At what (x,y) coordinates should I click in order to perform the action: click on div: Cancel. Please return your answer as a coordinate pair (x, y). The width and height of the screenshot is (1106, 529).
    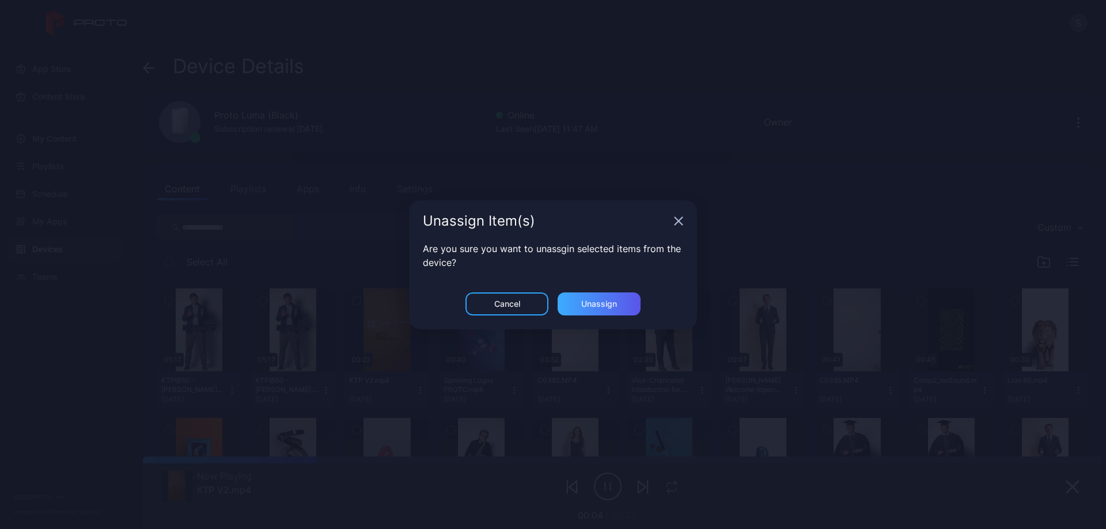
    Looking at the image, I should click on (507, 304).